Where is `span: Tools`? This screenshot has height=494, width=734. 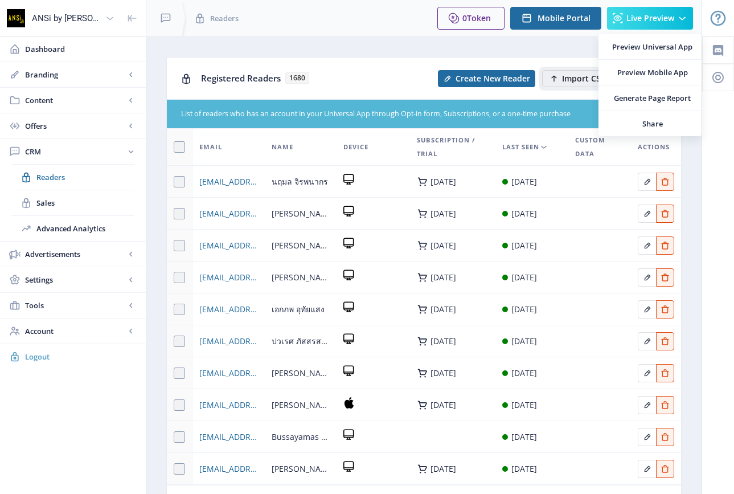
span: Tools is located at coordinates (75, 305).